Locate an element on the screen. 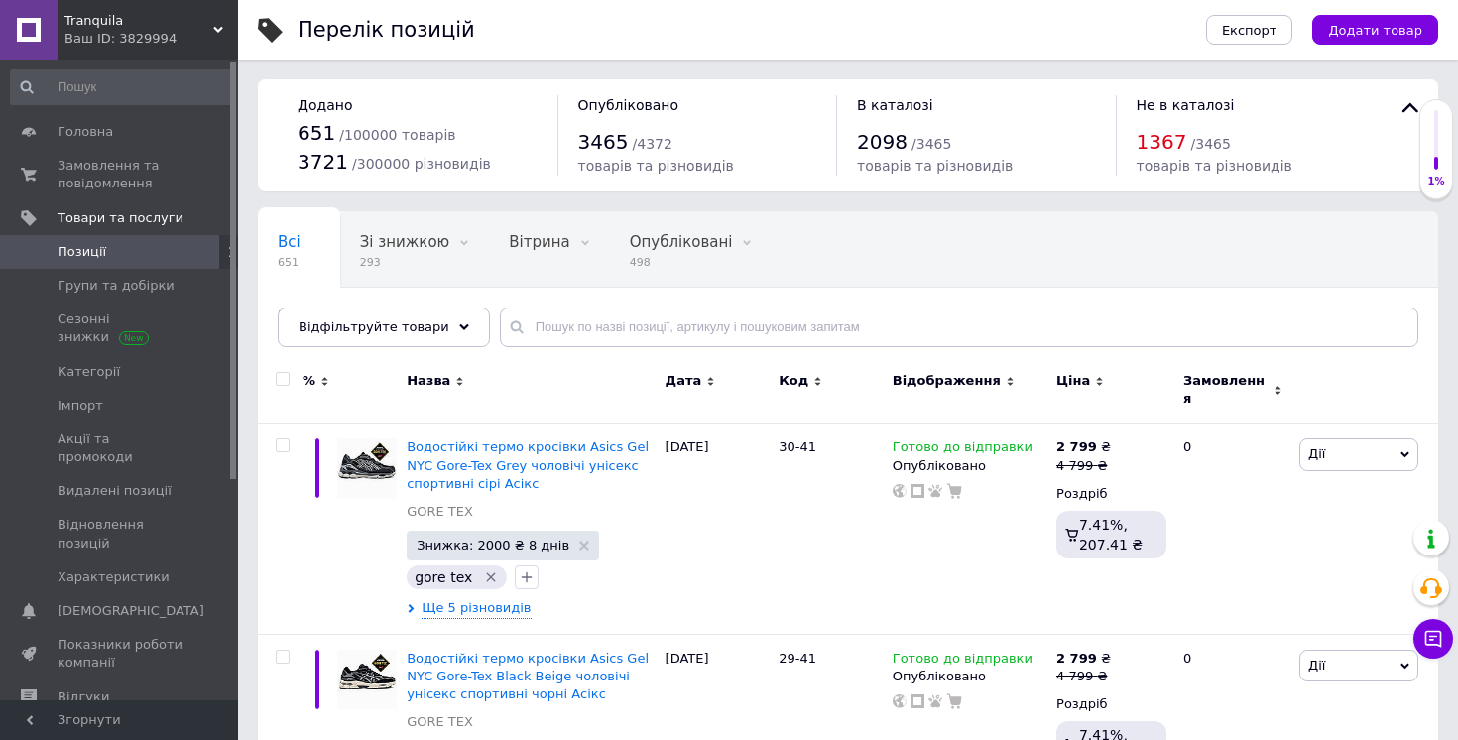  div: Перелік позицій is located at coordinates (386, 30).